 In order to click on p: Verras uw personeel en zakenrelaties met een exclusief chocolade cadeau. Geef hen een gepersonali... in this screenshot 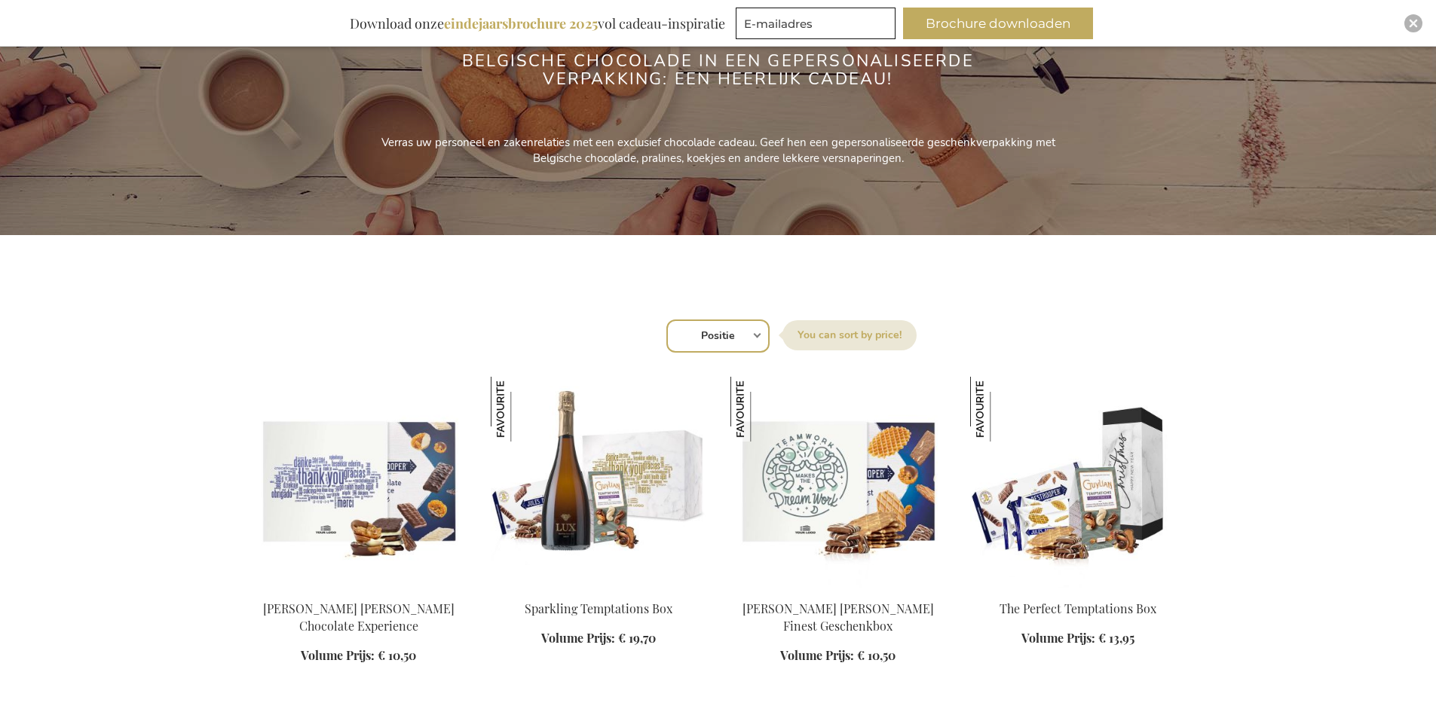, I will do `click(718, 151)`.